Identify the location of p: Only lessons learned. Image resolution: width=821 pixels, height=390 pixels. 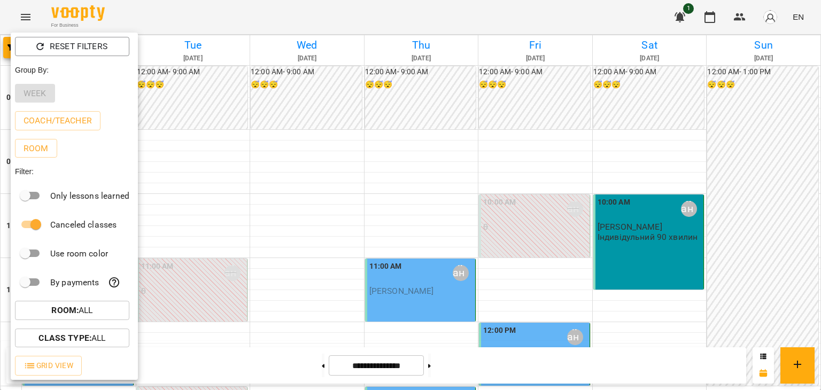
(90, 196).